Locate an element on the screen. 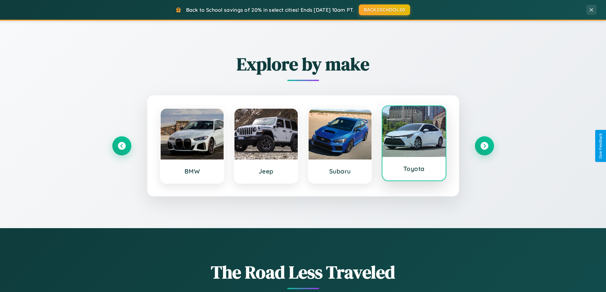  div: Give Feedback is located at coordinates (600, 146).